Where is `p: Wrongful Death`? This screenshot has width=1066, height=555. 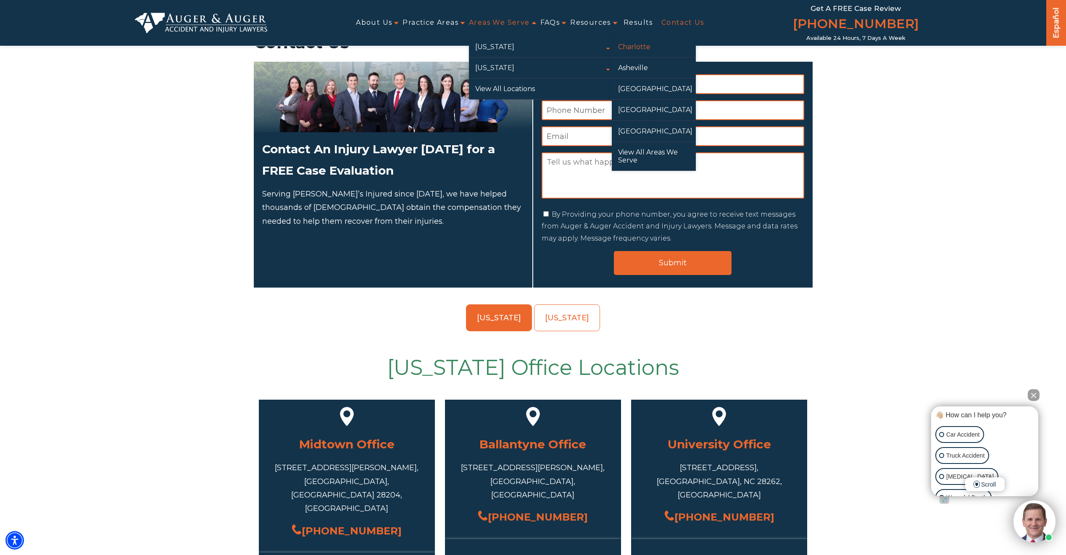
p: Wrongful Death is located at coordinates (966, 498).